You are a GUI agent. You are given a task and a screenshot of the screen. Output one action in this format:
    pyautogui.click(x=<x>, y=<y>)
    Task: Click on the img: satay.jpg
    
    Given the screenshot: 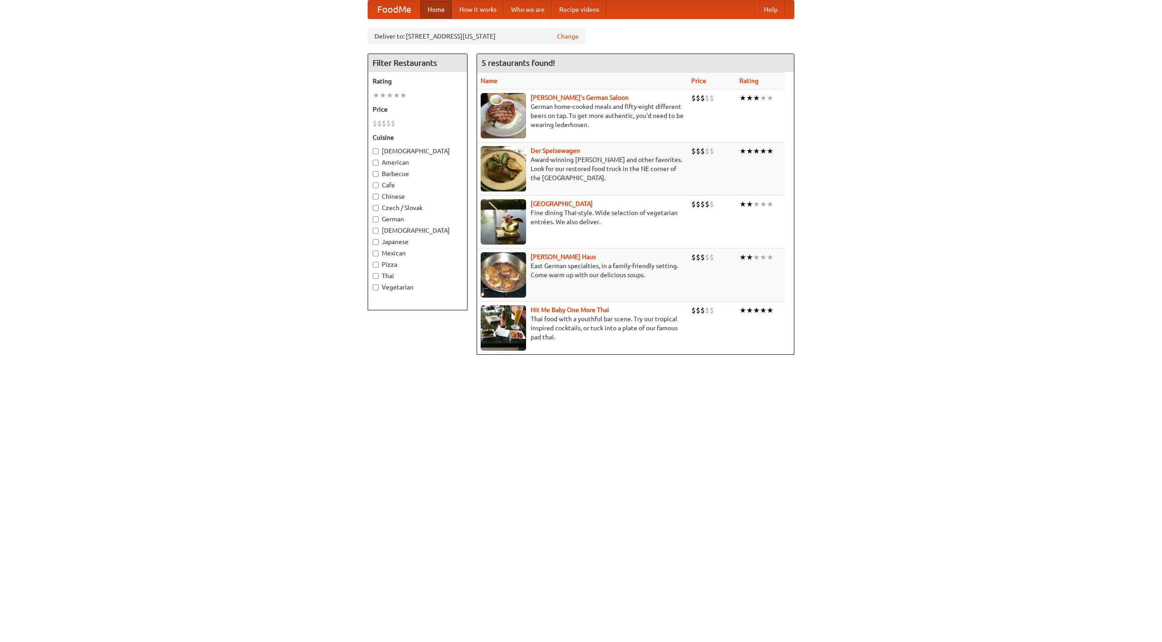 What is the action you would take?
    pyautogui.click(x=503, y=222)
    